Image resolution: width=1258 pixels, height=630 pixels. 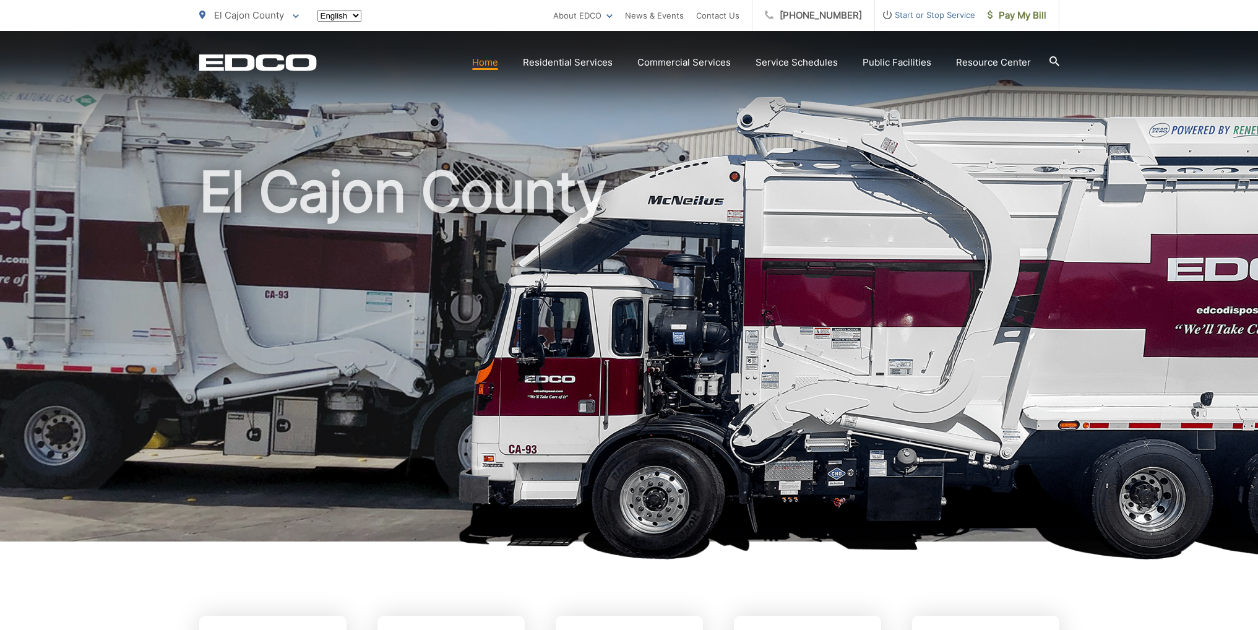 I want to click on a: Residential Services, so click(x=568, y=63).